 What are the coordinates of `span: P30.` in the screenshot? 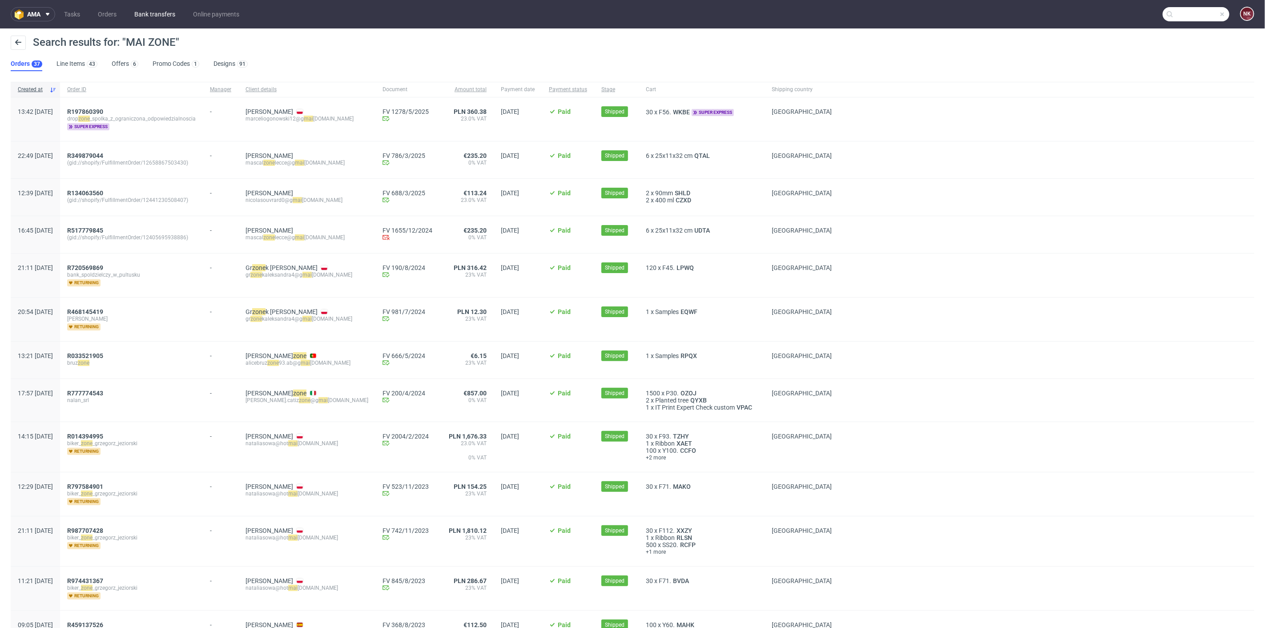 It's located at (672, 393).